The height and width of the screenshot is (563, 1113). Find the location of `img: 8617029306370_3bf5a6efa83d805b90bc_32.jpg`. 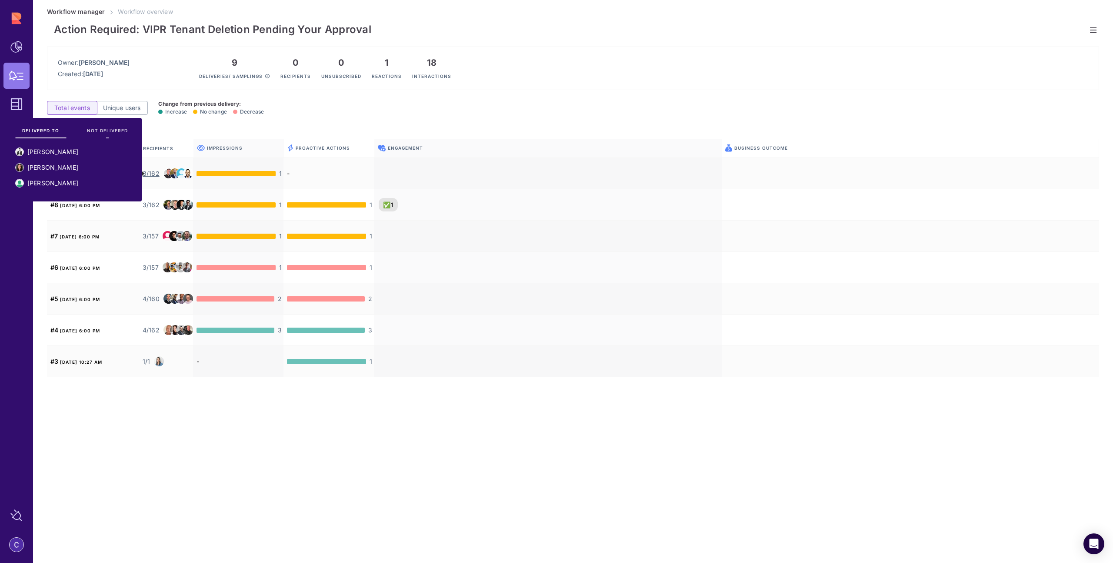

img: 8617029306370_3bf5a6efa83d805b90bc_32.jpg is located at coordinates (187, 236).